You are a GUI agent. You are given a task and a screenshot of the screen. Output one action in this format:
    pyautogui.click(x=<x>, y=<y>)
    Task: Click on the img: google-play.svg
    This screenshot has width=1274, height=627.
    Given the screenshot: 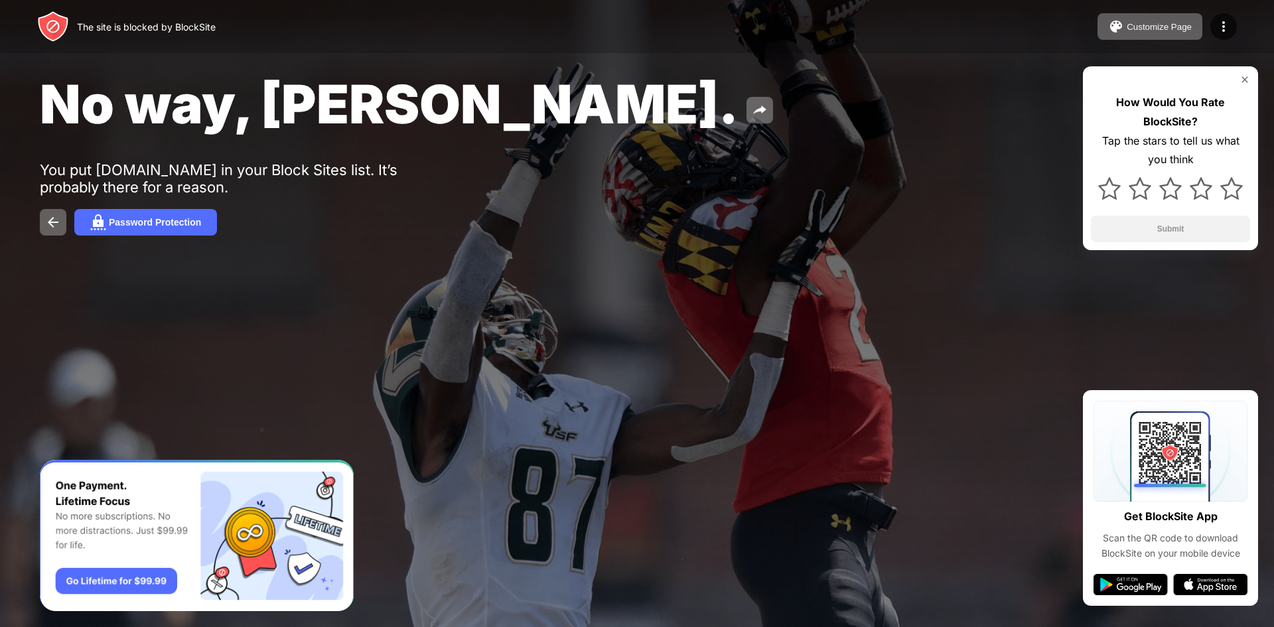 What is the action you would take?
    pyautogui.click(x=1131, y=585)
    